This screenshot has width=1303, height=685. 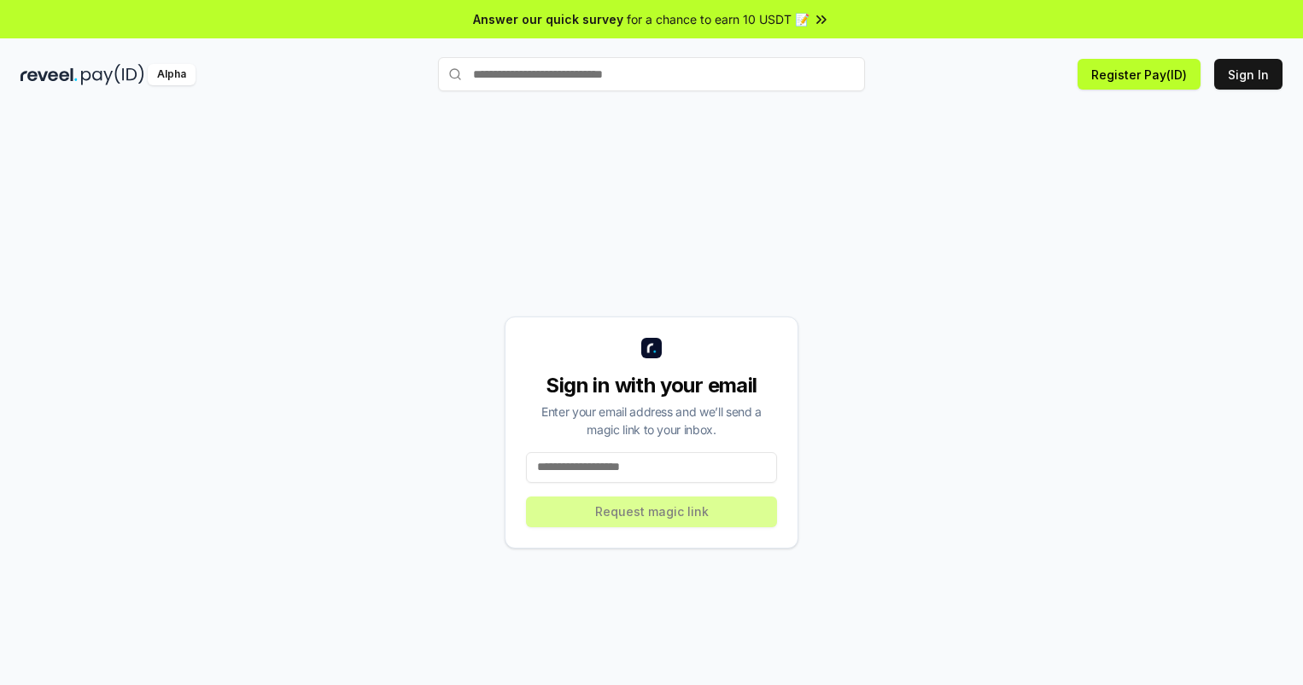 What do you see at coordinates (1248, 74) in the screenshot?
I see `button: Sign In` at bounding box center [1248, 74].